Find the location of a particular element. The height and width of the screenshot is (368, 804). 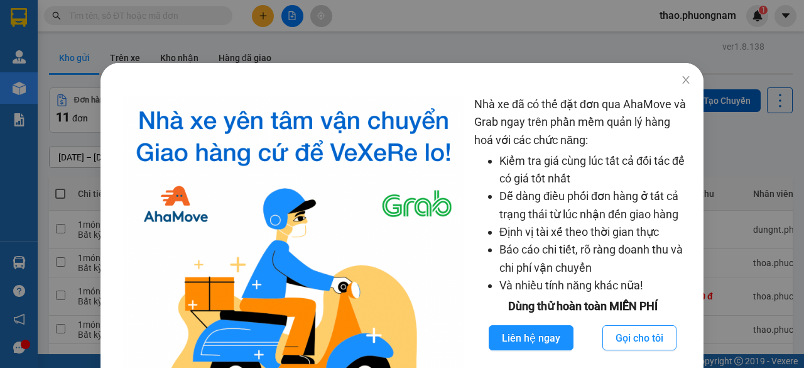

li: Định vị tài xế theo thời gian thực is located at coordinates (595, 232).